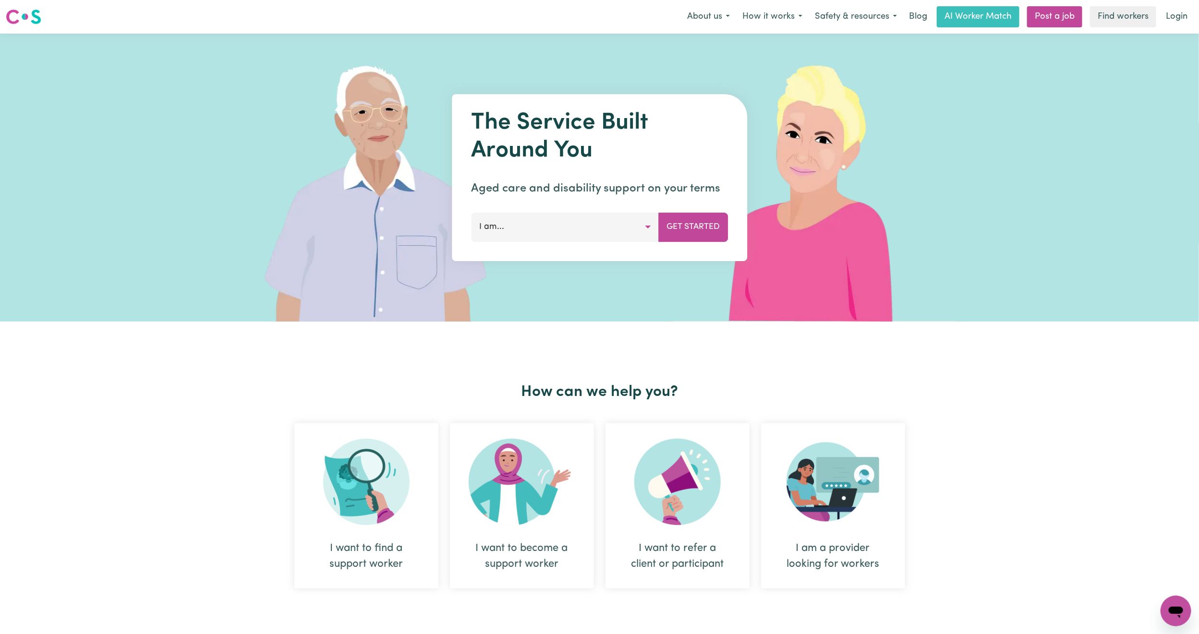 The width and height of the screenshot is (1199, 634). Describe the element at coordinates (366, 482) in the screenshot. I see `img: Search` at that location.